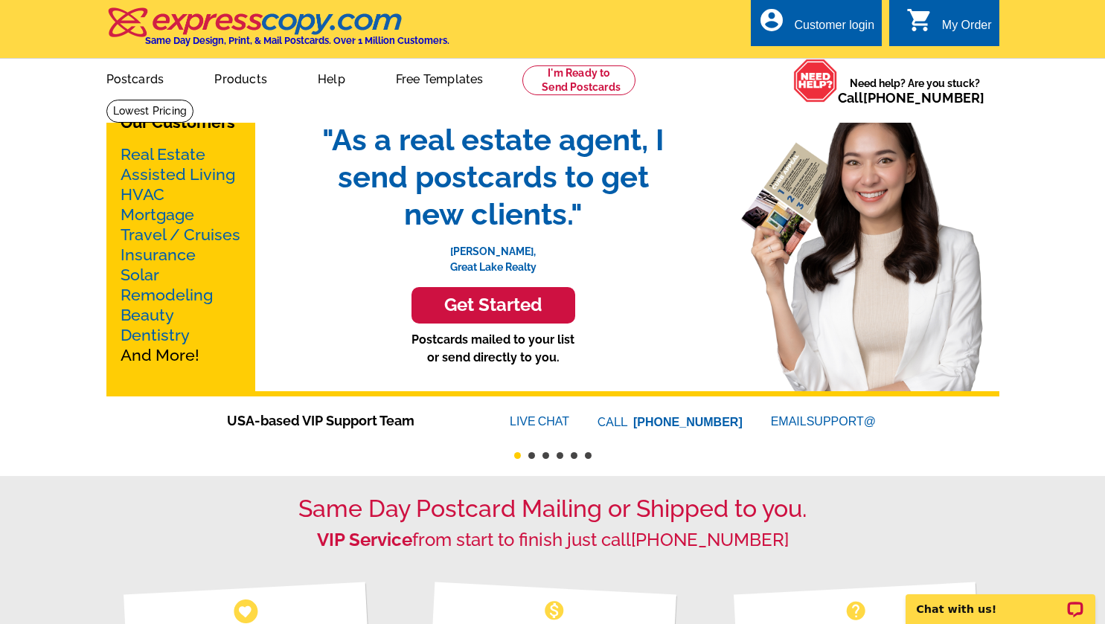 This screenshot has width=1105, height=624. Describe the element at coordinates (155, 335) in the screenshot. I see `a: Dentistry` at that location.